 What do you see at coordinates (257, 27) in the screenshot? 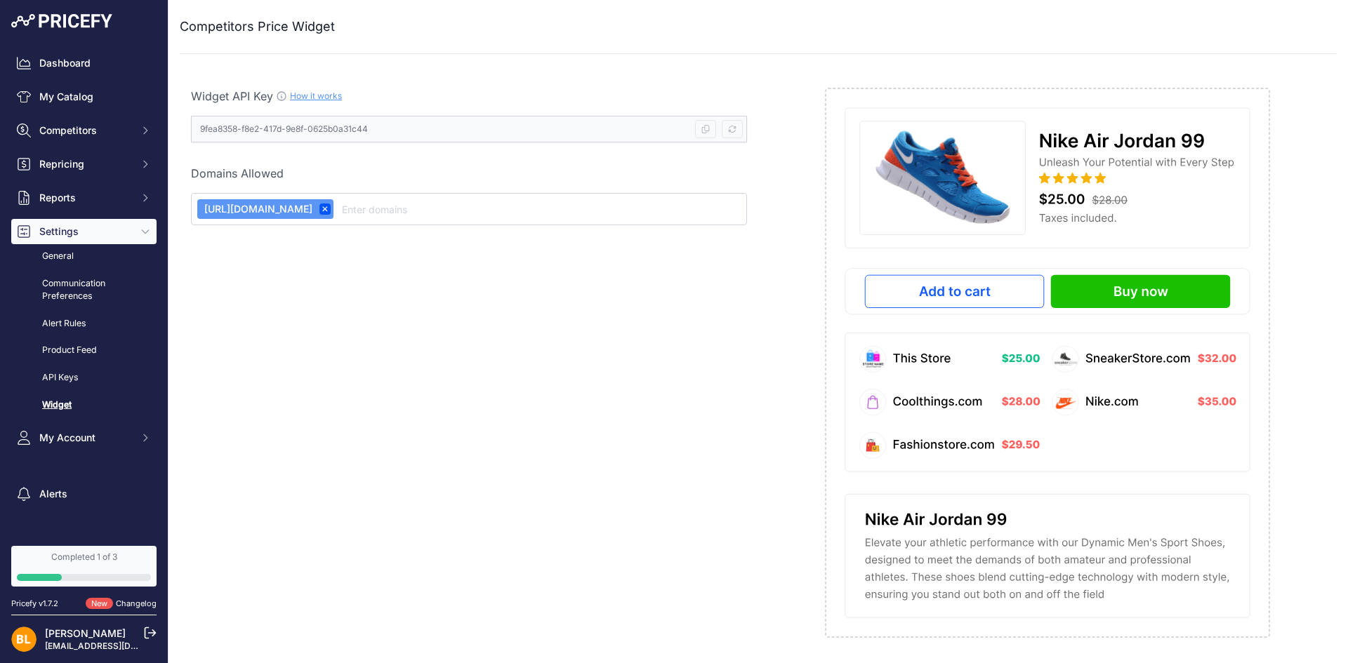
I see `h2: Competitors Price Widget` at bounding box center [257, 27].